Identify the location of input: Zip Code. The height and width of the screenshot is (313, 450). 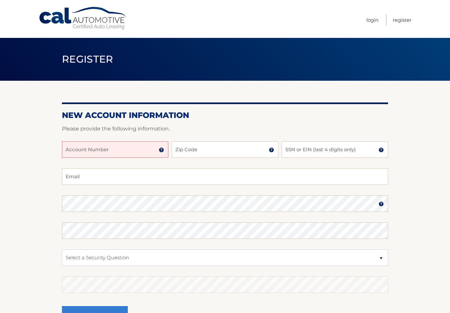
(225, 150).